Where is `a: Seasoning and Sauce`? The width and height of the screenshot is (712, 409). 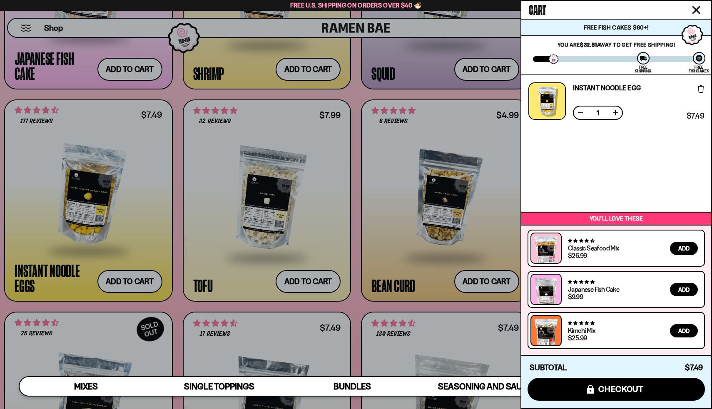 a: Seasoning and Sauce is located at coordinates (486, 386).